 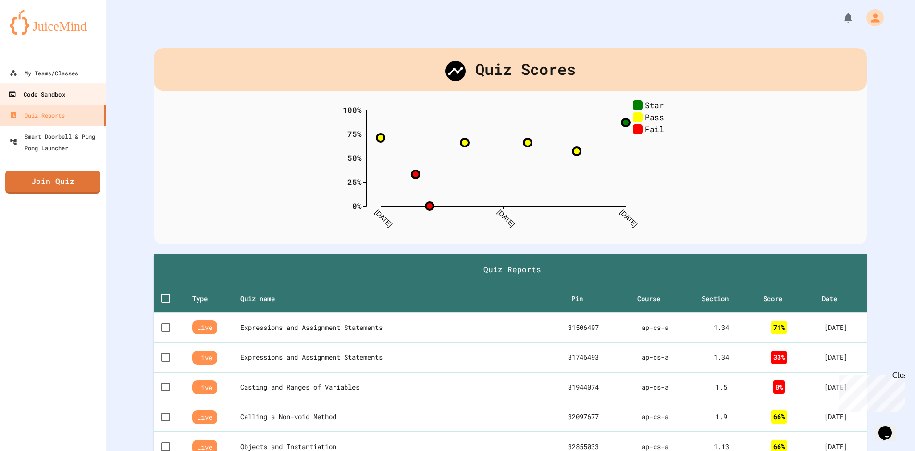 I want to click on div: My Account, so click(x=871, y=18).